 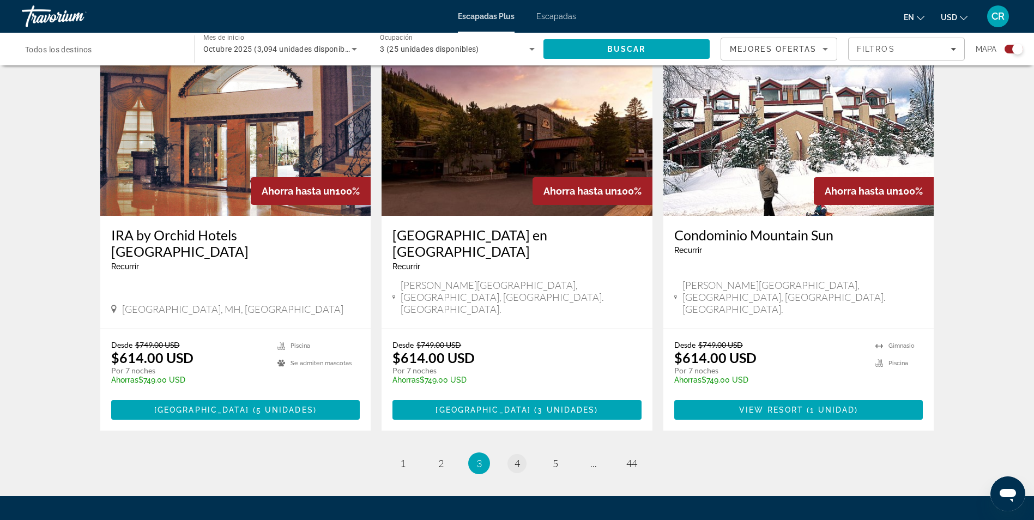 I want to click on span: USD, so click(x=949, y=17).